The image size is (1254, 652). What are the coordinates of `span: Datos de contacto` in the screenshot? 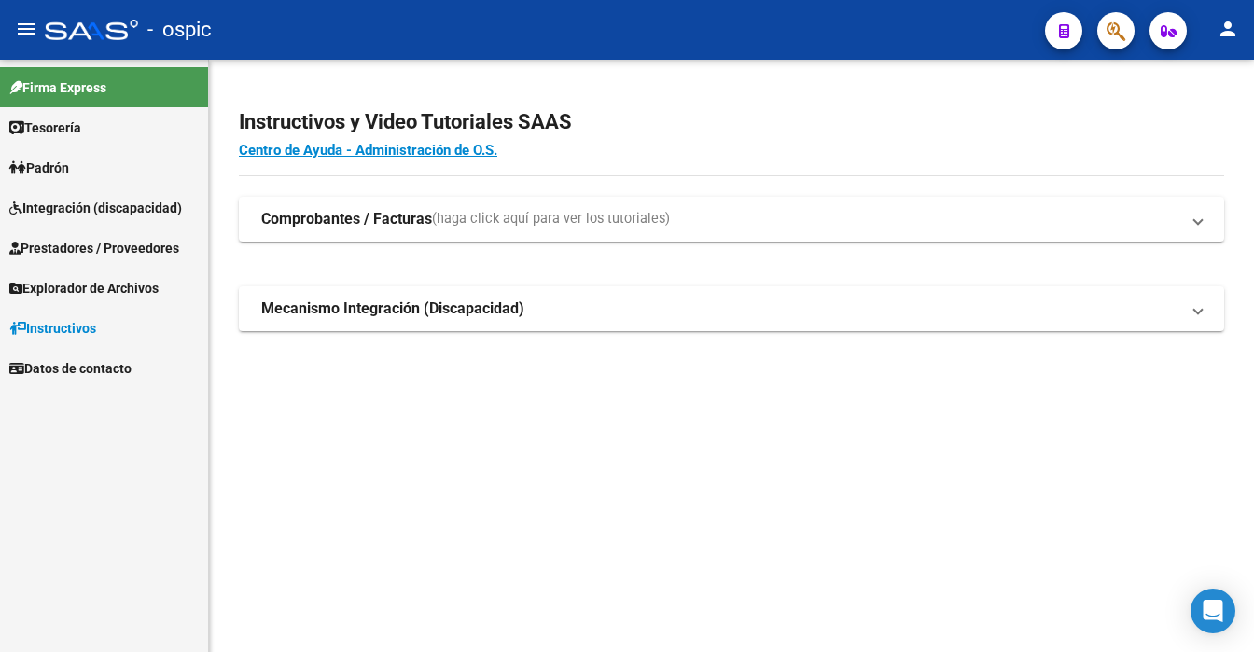 It's located at (70, 369).